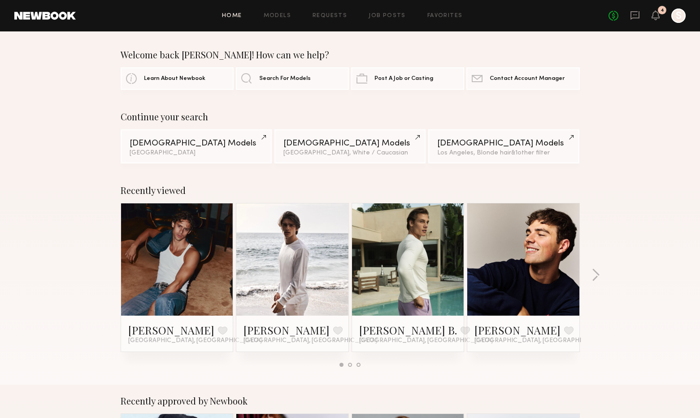 This screenshot has width=700, height=418. I want to click on span: Post A Job or Casting, so click(404, 78).